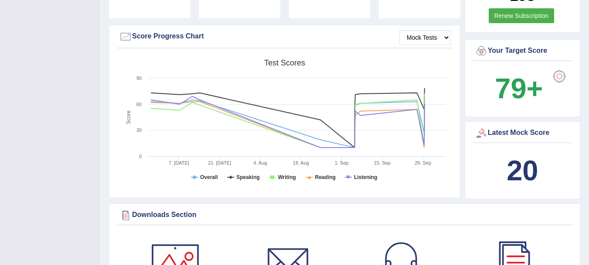 Image resolution: width=589 pixels, height=265 pixels. I want to click on div: Score Progress Chart, so click(285, 37).